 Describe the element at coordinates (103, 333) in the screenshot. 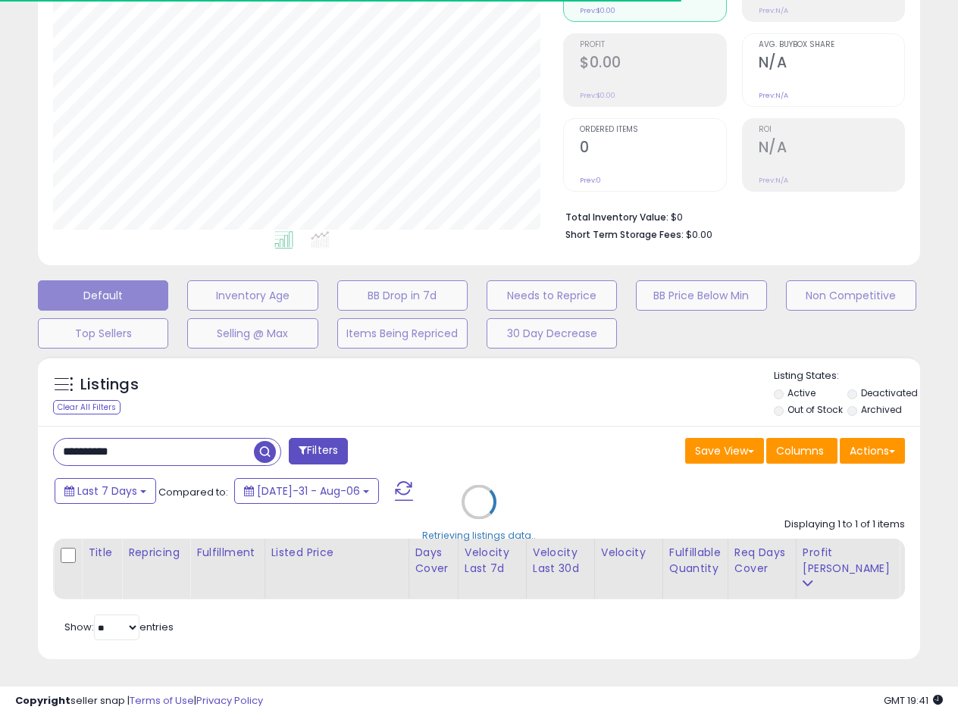

I see `button: Top Sellers` at that location.